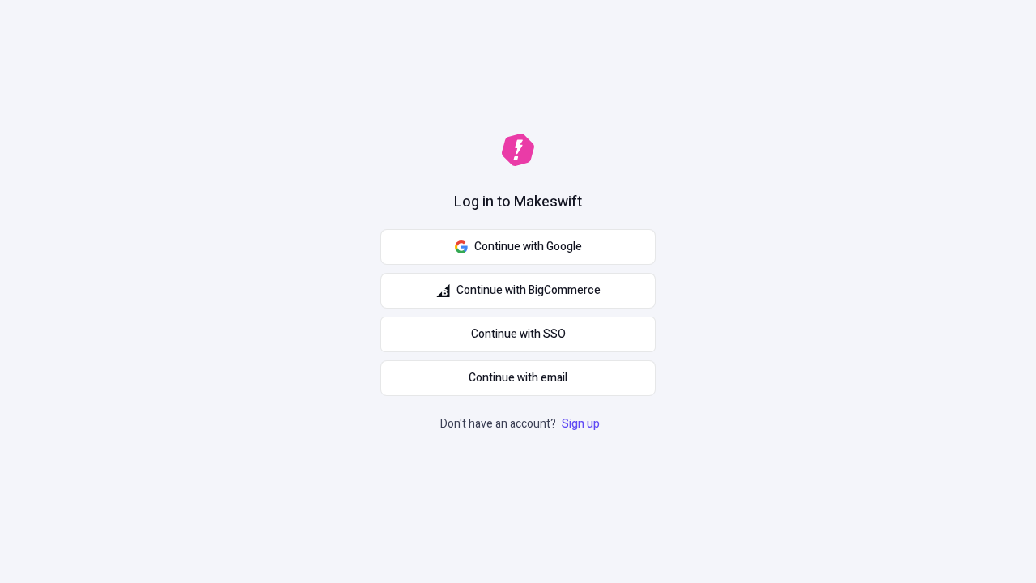 The height and width of the screenshot is (583, 1036). What do you see at coordinates (528, 247) in the screenshot?
I see `span: Continue with Google` at bounding box center [528, 247].